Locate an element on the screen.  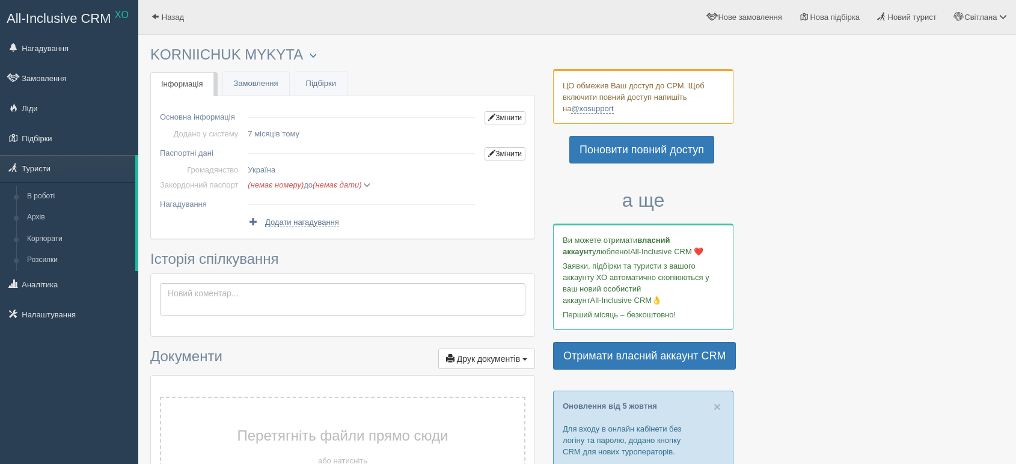
button: Close is located at coordinates (717, 407).